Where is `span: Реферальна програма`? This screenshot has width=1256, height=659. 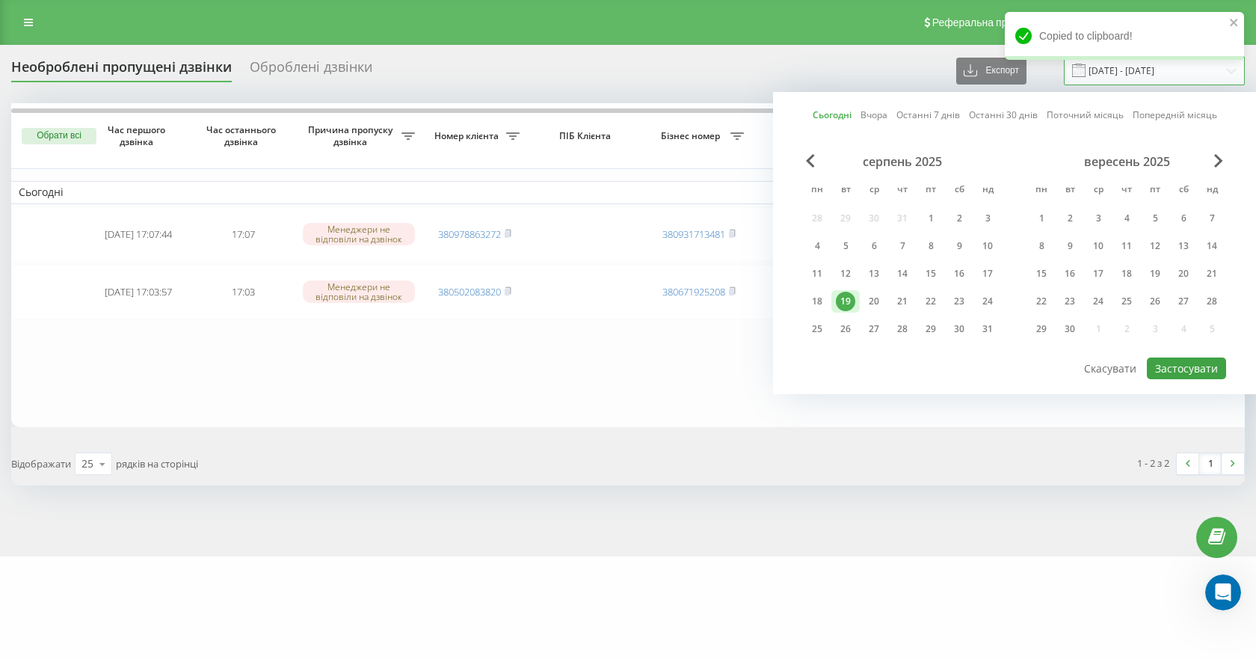 span: Реферальна програма is located at coordinates (987, 22).